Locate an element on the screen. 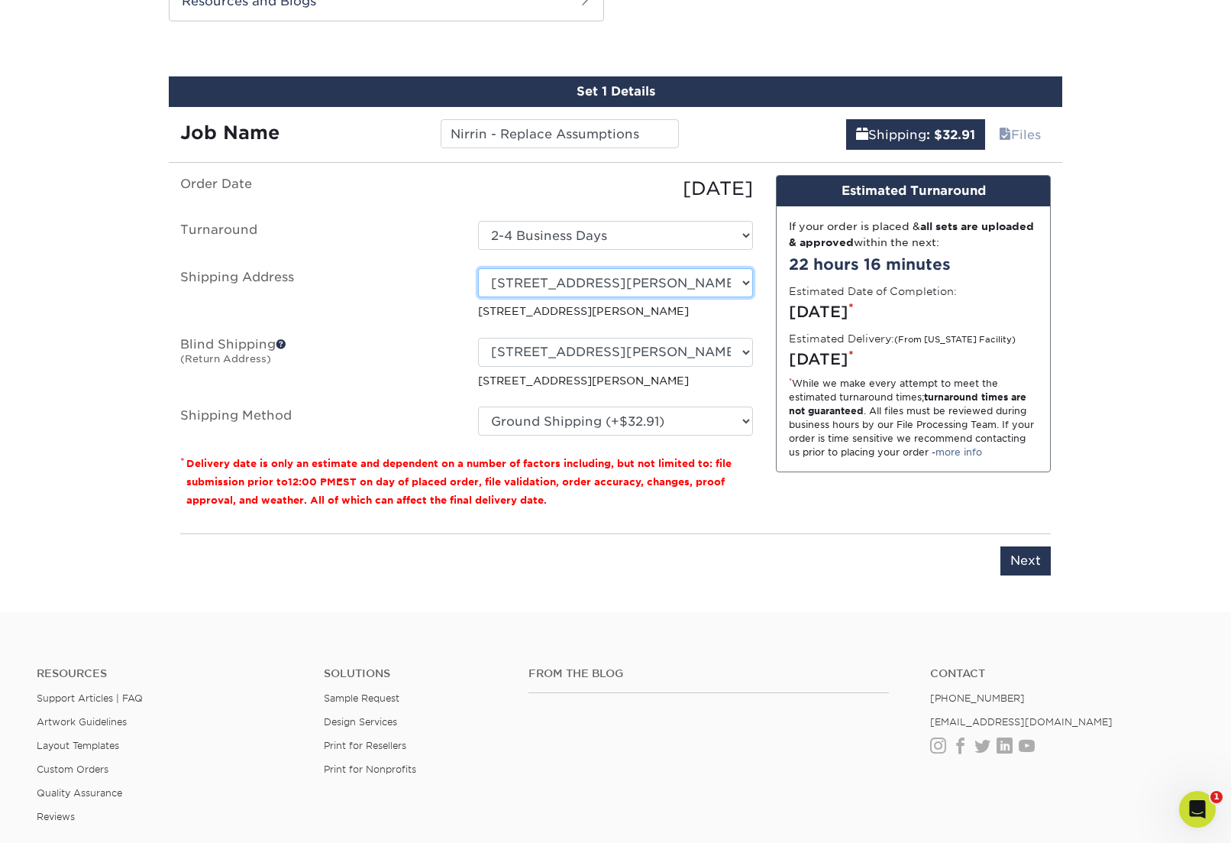  a: Shipping: $32.91 is located at coordinates (916, 134).